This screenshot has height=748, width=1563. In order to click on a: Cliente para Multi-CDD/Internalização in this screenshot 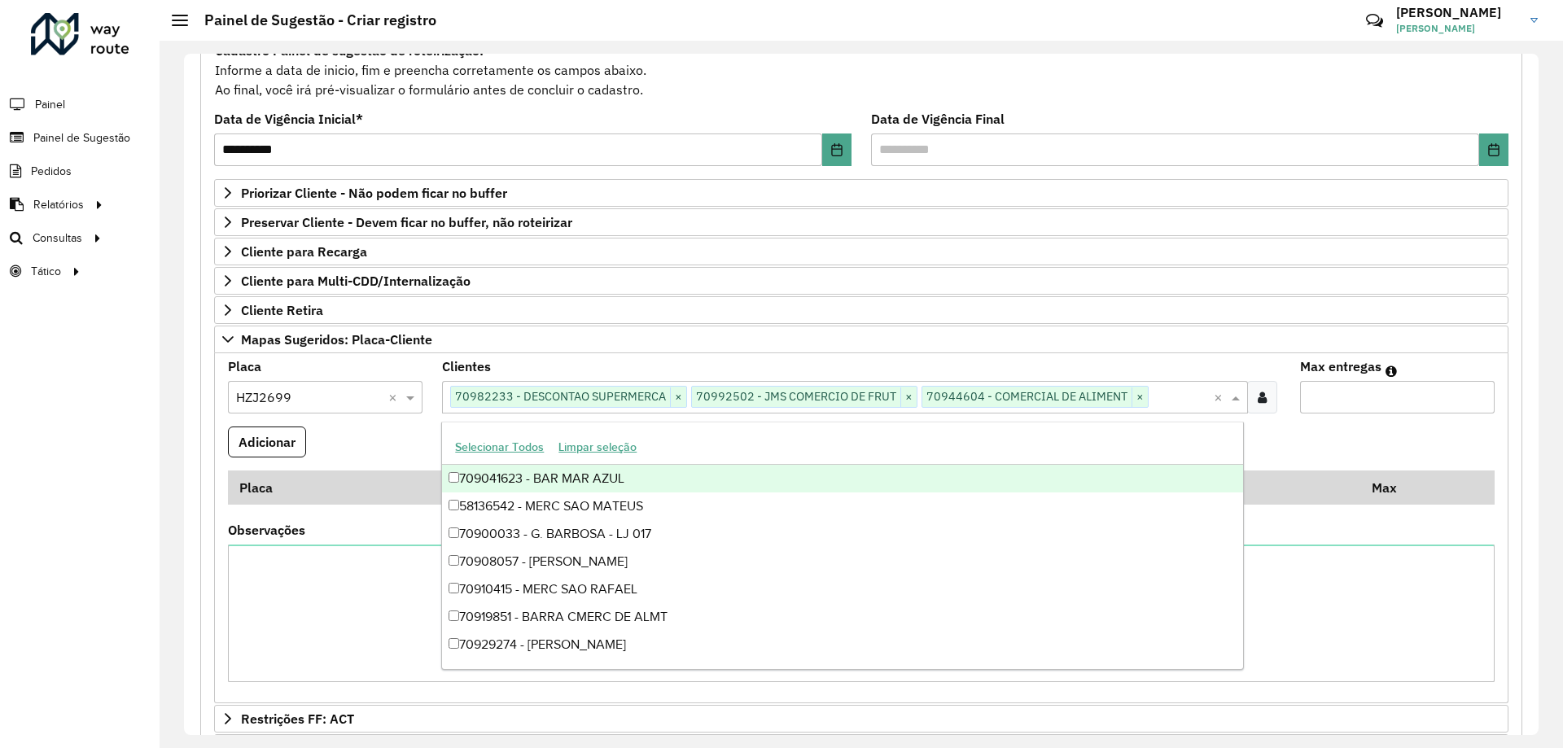, I will do `click(862, 281)`.